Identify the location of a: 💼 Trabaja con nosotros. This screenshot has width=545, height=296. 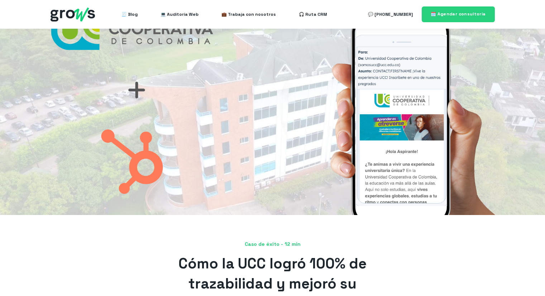
(249, 14).